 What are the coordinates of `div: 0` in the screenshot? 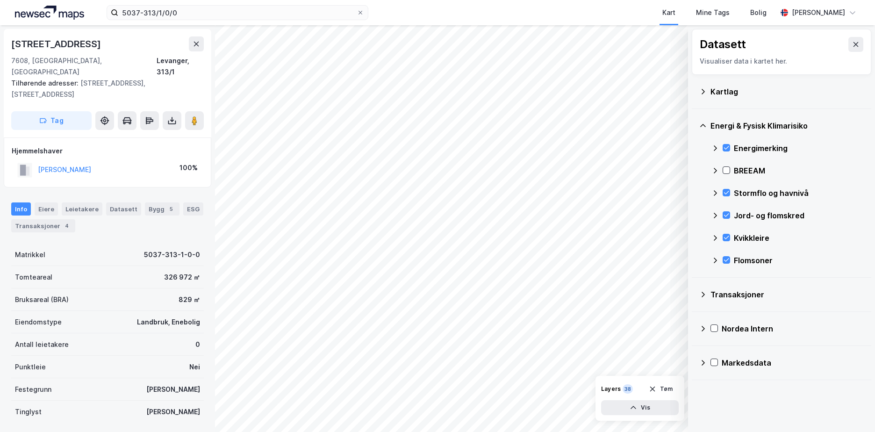 It's located at (198, 344).